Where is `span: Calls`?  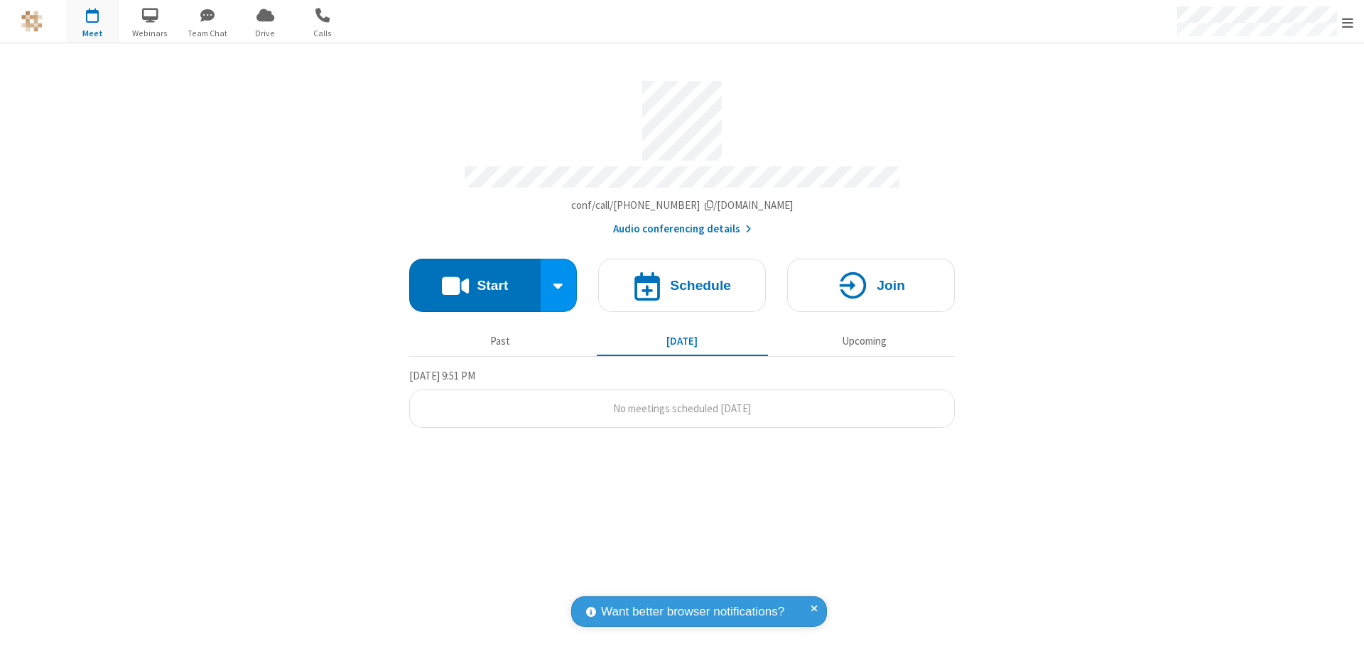 span: Calls is located at coordinates (322, 33).